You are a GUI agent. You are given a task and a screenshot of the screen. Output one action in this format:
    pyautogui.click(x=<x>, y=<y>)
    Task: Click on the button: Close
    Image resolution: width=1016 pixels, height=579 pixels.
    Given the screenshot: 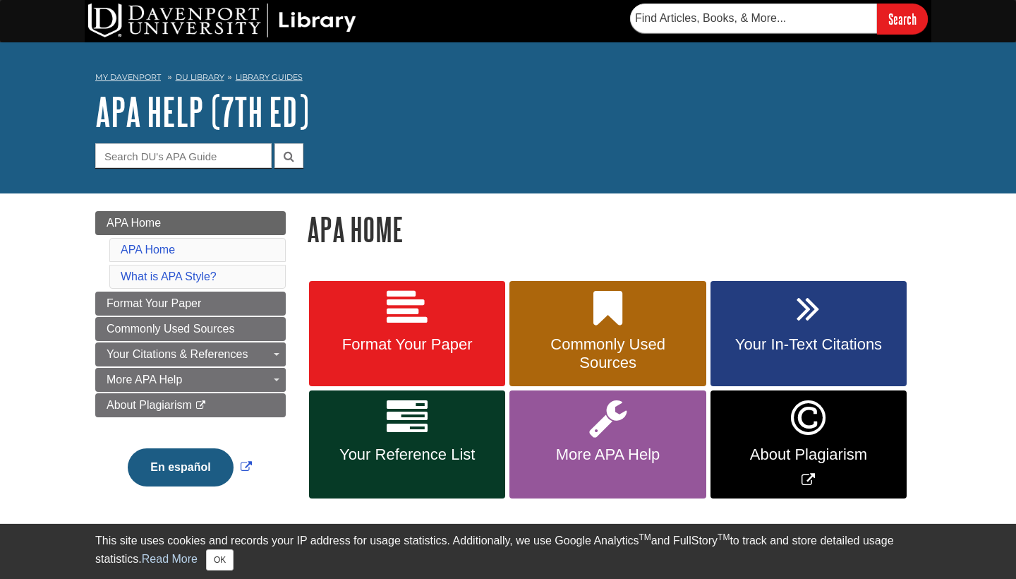 What is the action you would take?
    pyautogui.click(x=219, y=560)
    